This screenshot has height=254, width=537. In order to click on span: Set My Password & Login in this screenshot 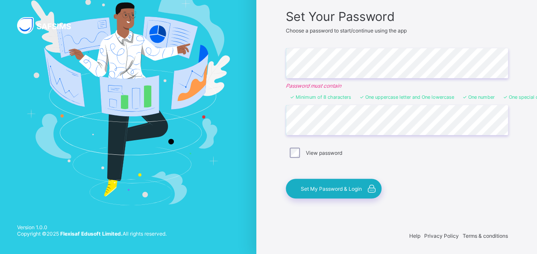, I will do `click(331, 188)`.